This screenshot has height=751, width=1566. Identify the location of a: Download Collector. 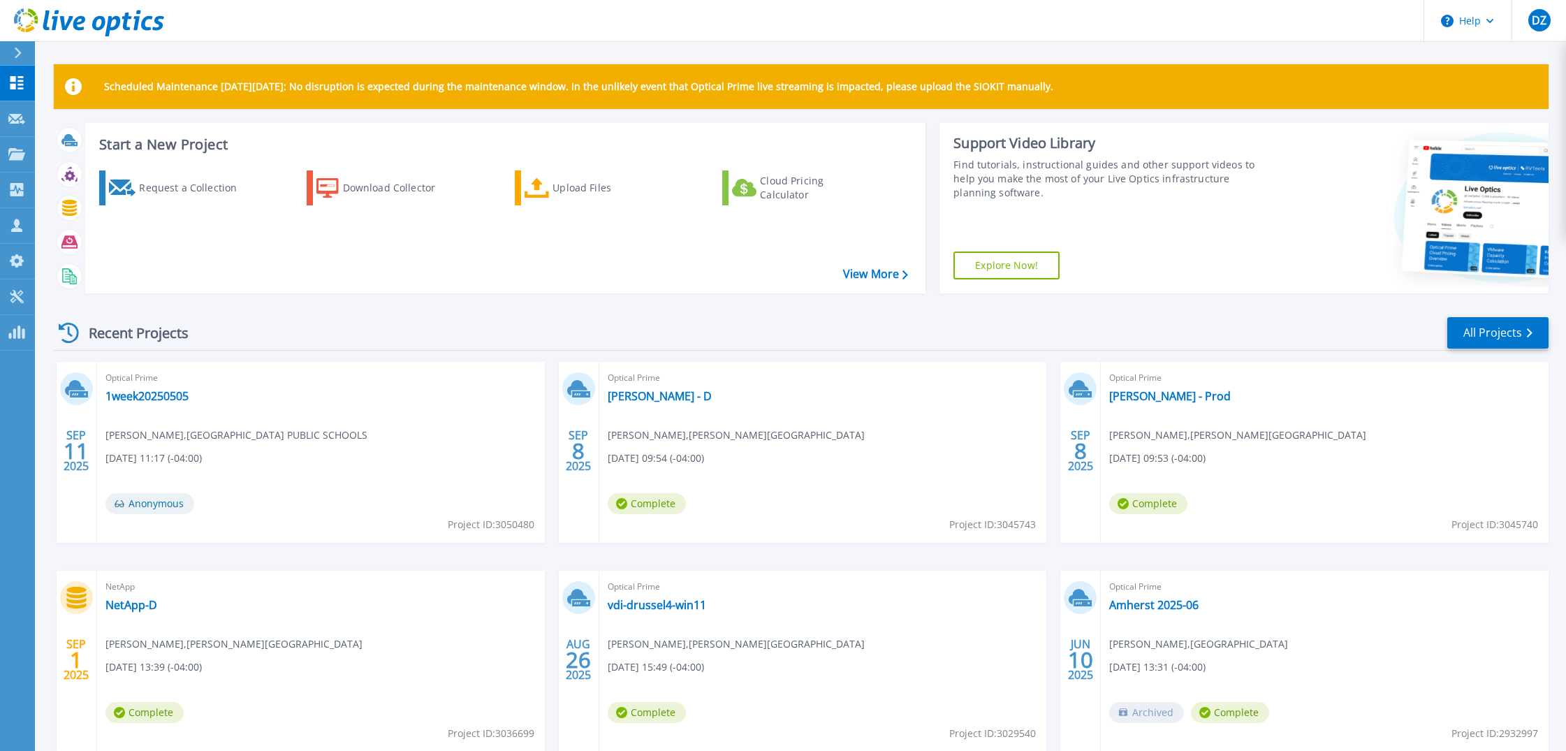
(384, 188).